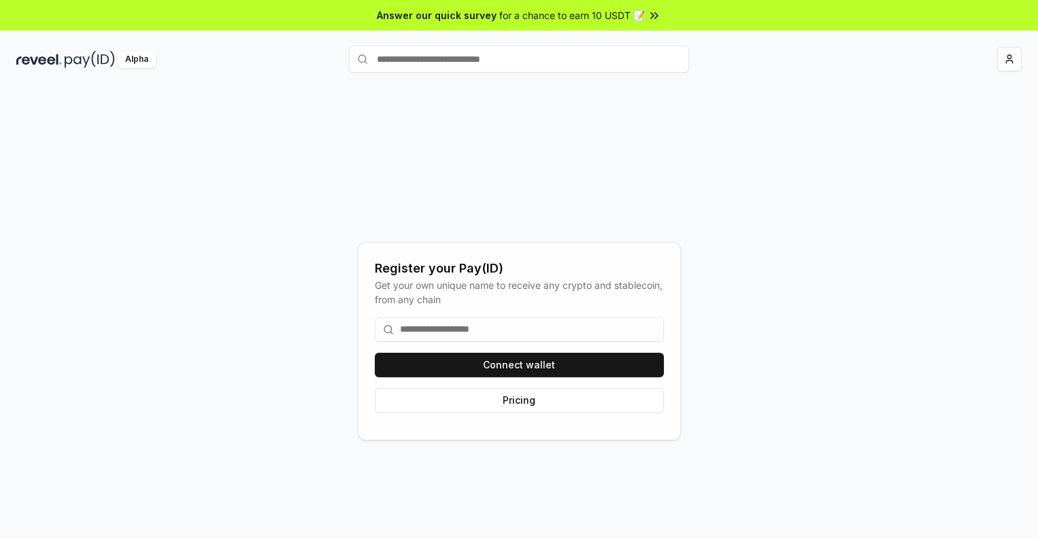  Describe the element at coordinates (572, 15) in the screenshot. I see `span: for a chance to earn 10 USDT 📝` at that location.